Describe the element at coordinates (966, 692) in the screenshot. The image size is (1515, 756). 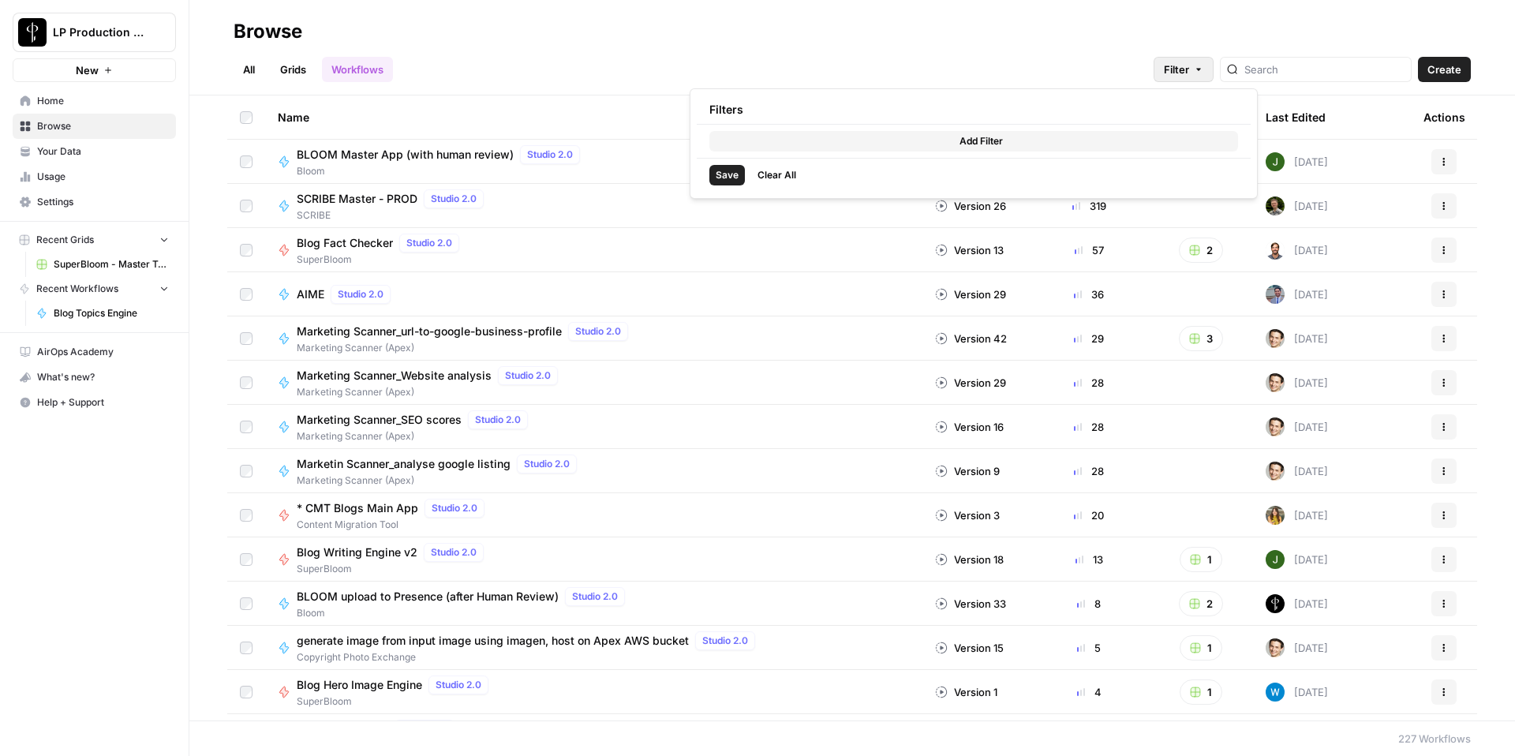
I see `div: Version 1` at that location.